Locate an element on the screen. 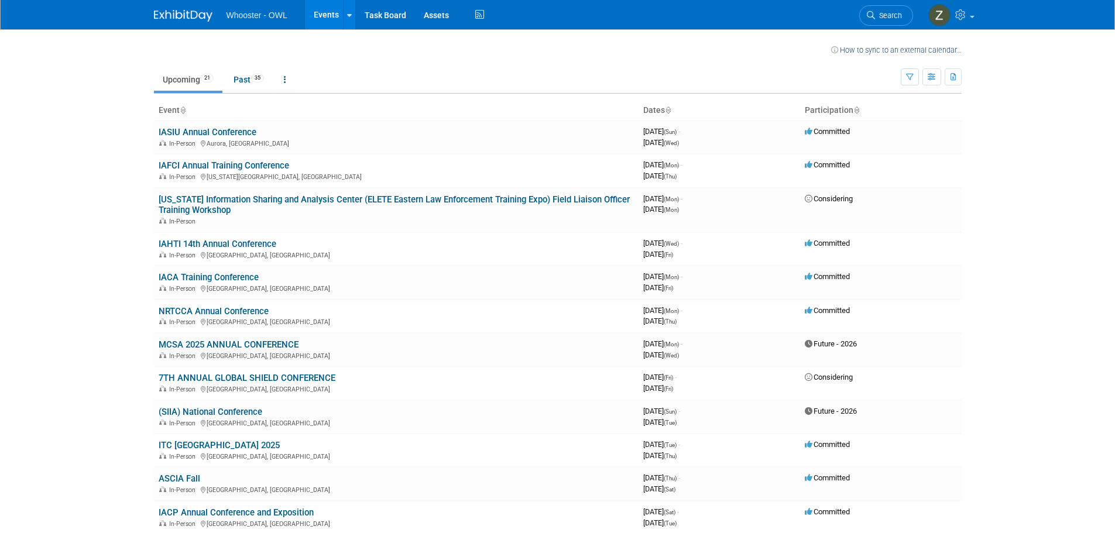 This screenshot has height=533, width=1115. span: (Sun) is located at coordinates (670, 412).